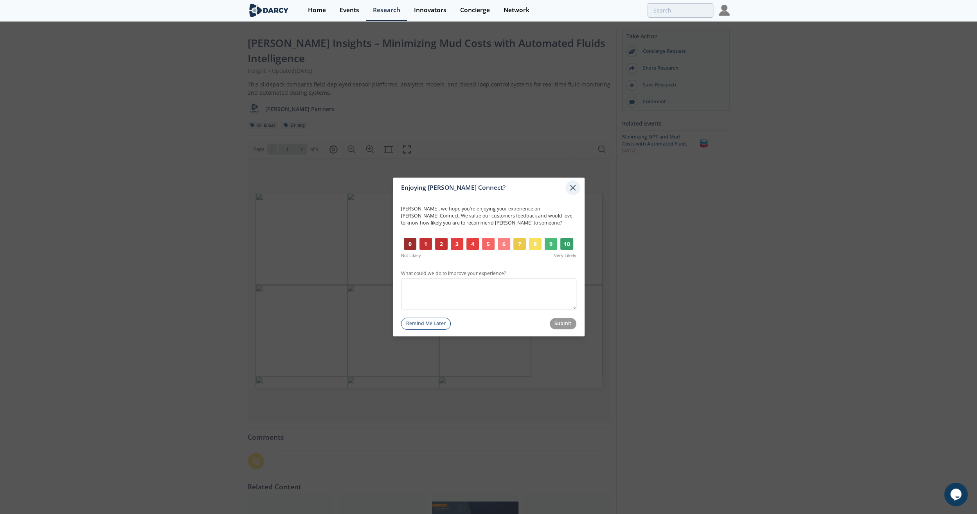 This screenshot has height=514, width=977. What do you see at coordinates (567, 244) in the screenshot?
I see `button: 10` at bounding box center [567, 244].